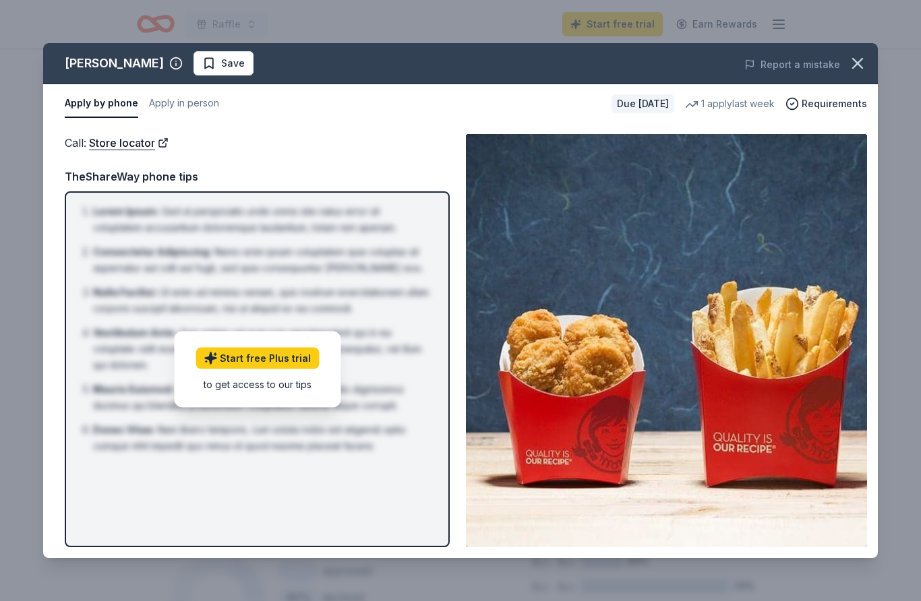 This screenshot has width=921, height=601. Describe the element at coordinates (152, 251) in the screenshot. I see `span: Consectetur Adipiscing :` at that location.